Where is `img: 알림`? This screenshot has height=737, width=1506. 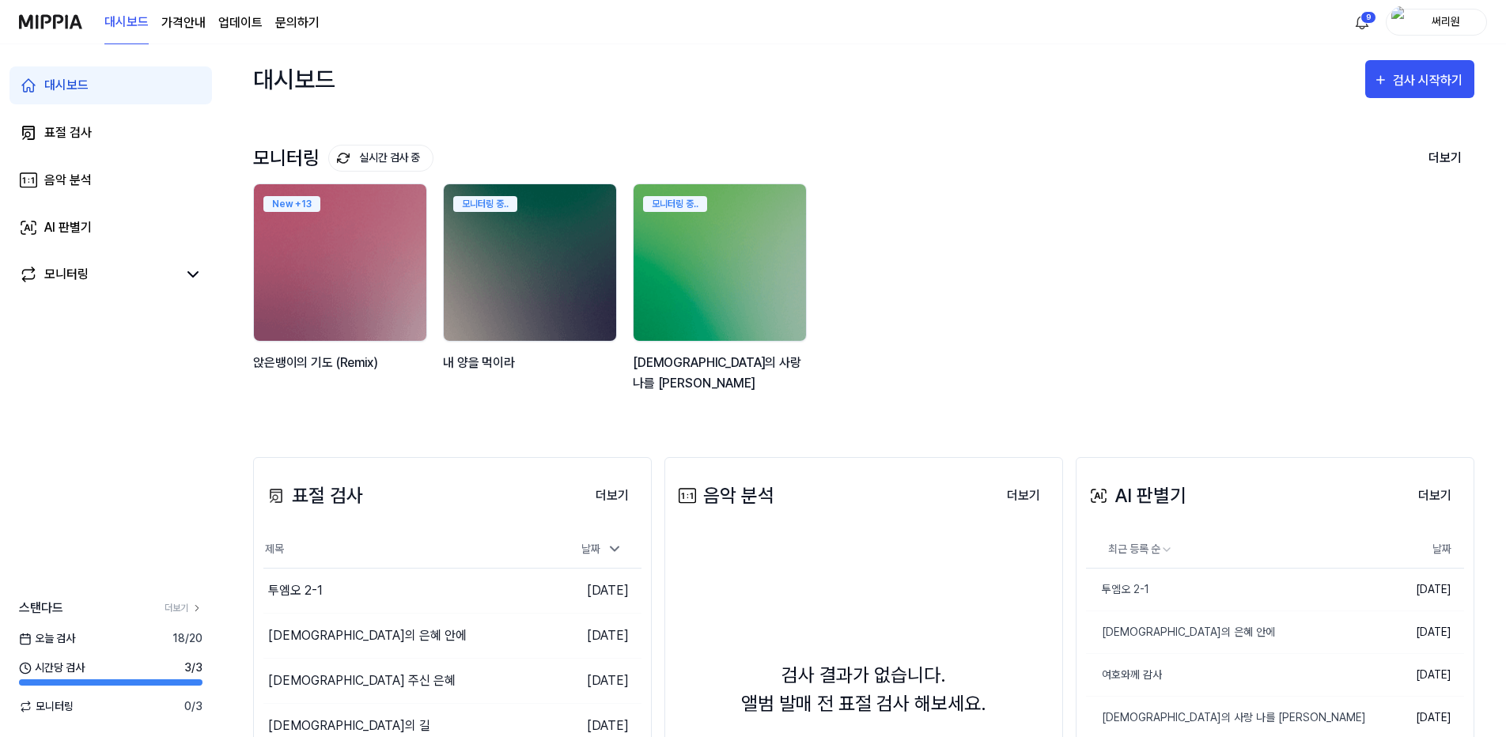 img: 알림 is located at coordinates (1362, 22).